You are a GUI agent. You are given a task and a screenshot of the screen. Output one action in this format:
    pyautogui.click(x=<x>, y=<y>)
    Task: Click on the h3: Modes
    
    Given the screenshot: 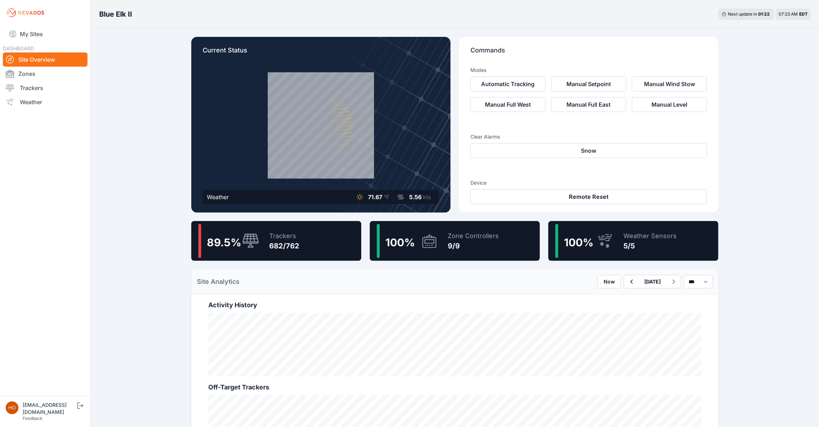 What is the action you would take?
    pyautogui.click(x=478, y=70)
    